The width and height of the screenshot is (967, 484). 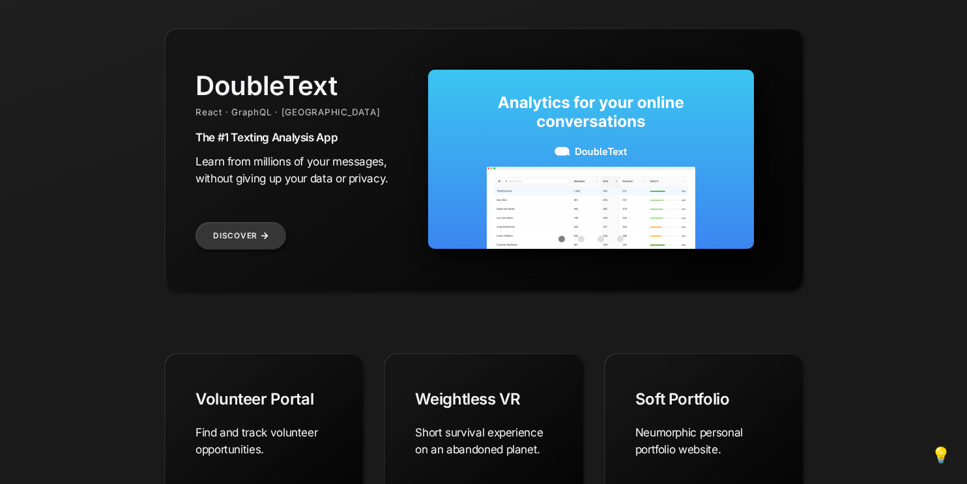 What do you see at coordinates (300, 169) in the screenshot?
I see `p: Learn from millions of your messages, without giving up your data or privacy.` at bounding box center [300, 169].